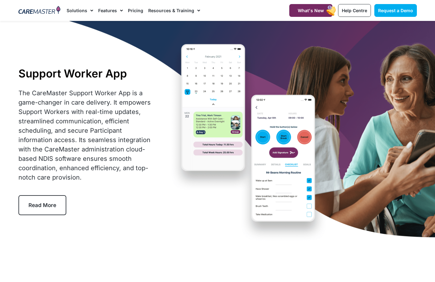 This screenshot has width=435, height=282. Describe the element at coordinates (311, 10) in the screenshot. I see `a: What's New` at that location.